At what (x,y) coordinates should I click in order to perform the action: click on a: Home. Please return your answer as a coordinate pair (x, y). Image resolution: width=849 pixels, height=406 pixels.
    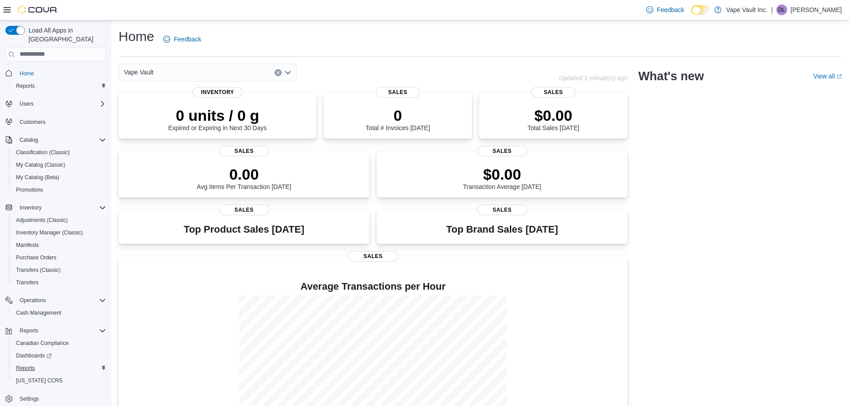
    Looking at the image, I should click on (27, 74).